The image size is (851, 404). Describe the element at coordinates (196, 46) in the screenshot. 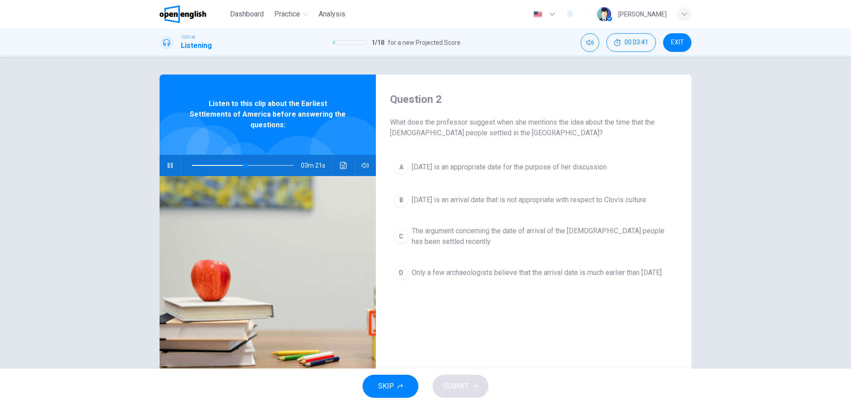

I see `h1: Listening` at that location.